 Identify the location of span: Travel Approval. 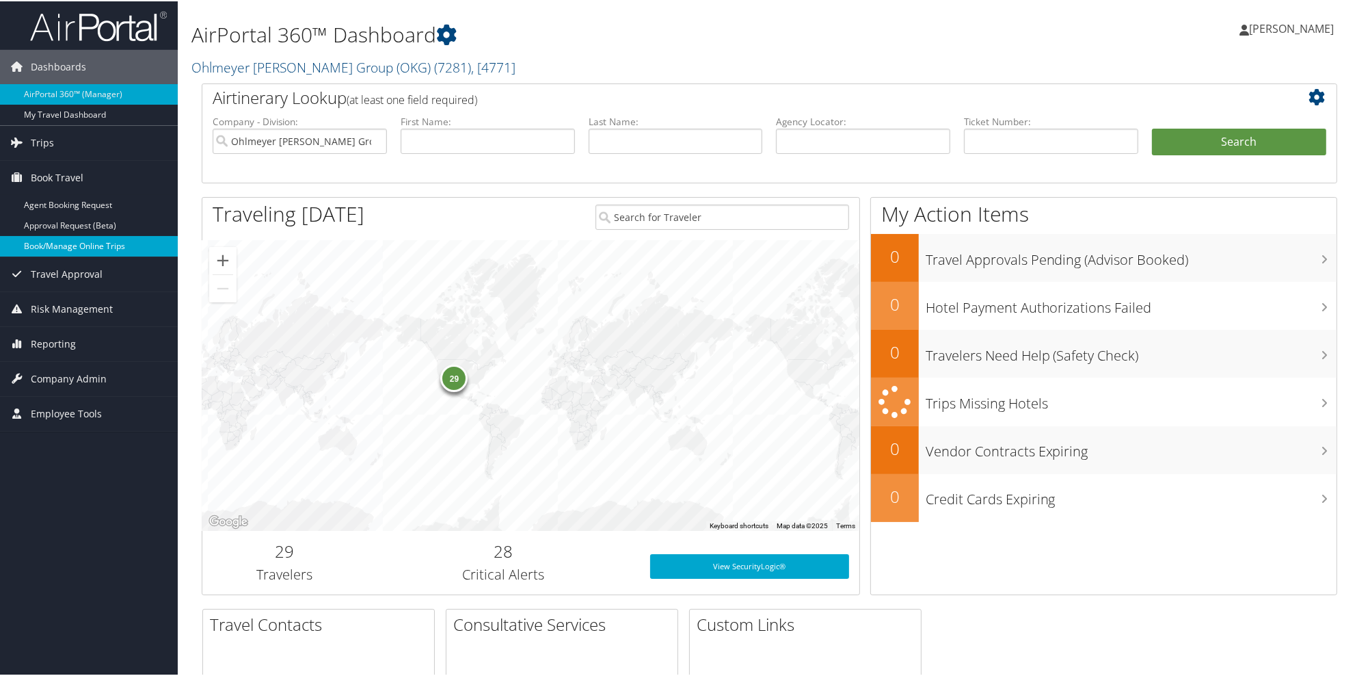
(66, 273).